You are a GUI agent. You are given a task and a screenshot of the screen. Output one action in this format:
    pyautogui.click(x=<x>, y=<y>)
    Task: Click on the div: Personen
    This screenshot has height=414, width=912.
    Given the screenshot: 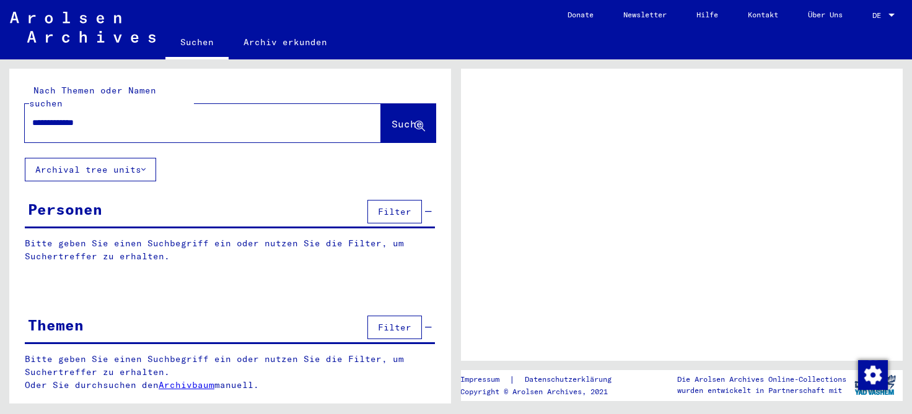 What is the action you would take?
    pyautogui.click(x=65, y=209)
    